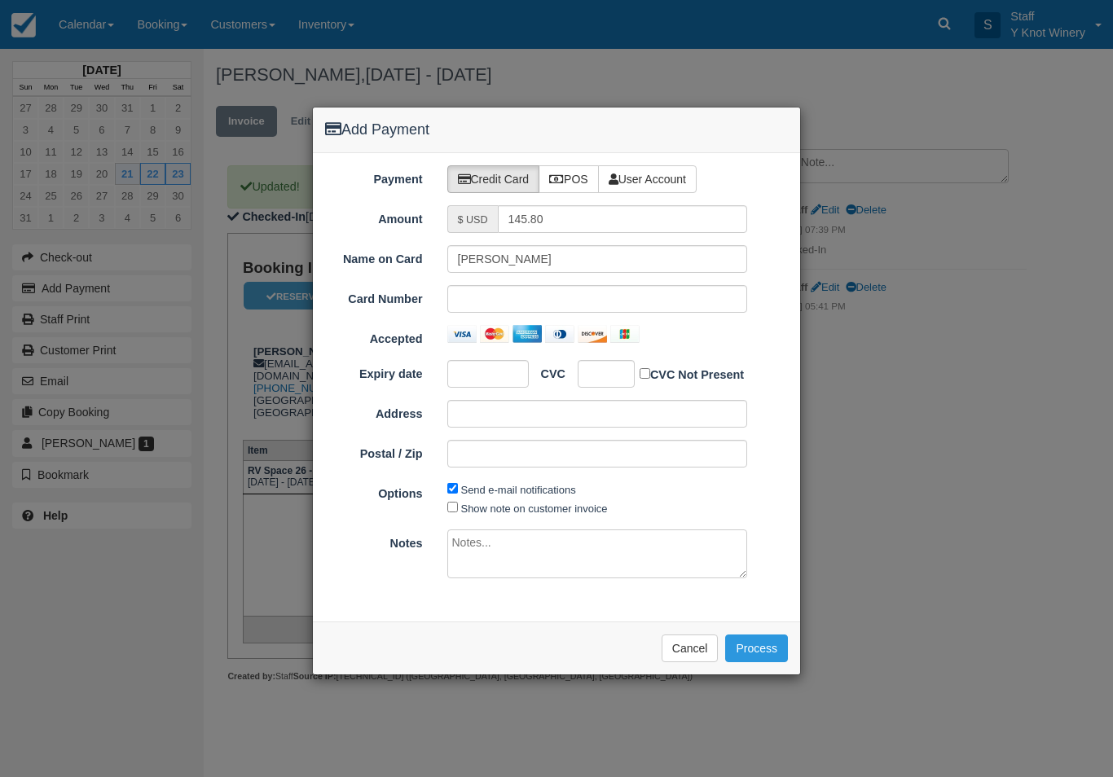 The image size is (1113, 777). What do you see at coordinates (756, 648) in the screenshot?
I see `button: Process` at bounding box center [756, 648].